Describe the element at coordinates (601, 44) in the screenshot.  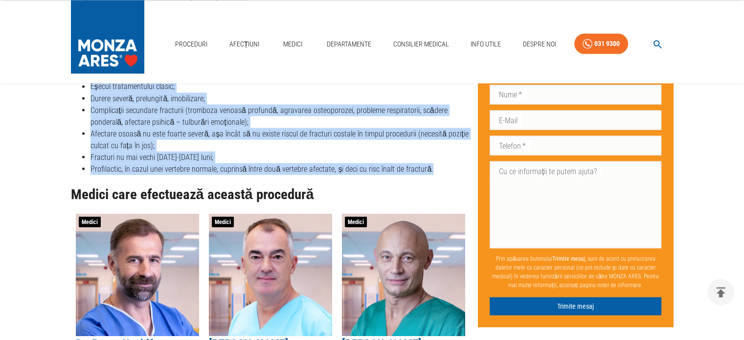
I see `a: 031 9300` at that location.